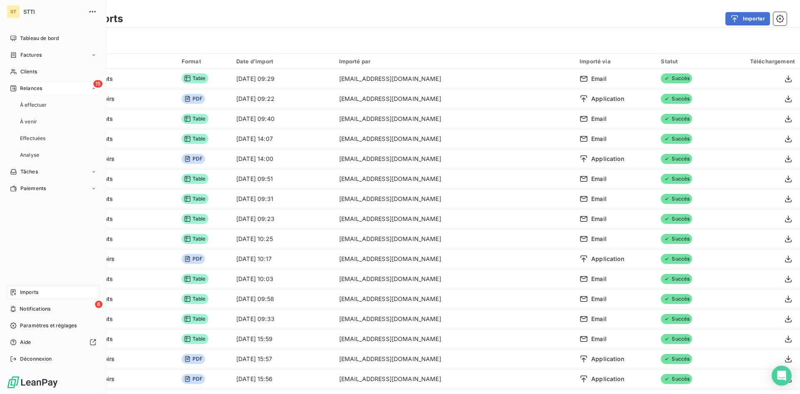 The width and height of the screenshot is (800, 394). What do you see at coordinates (99, 304) in the screenshot?
I see `span: 6` at bounding box center [99, 304].